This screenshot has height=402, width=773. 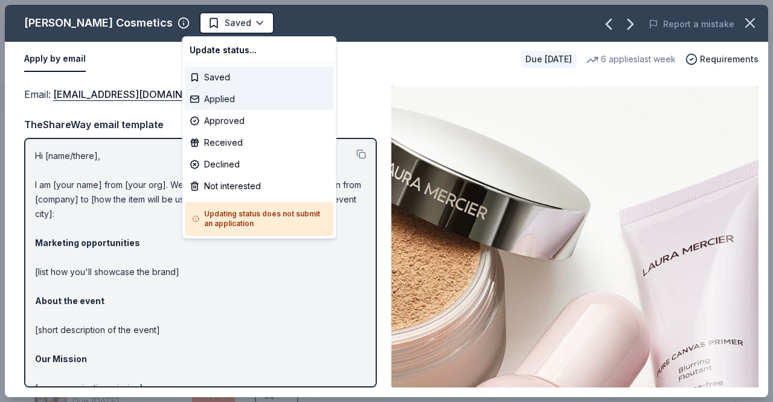 What do you see at coordinates (259, 77) in the screenshot?
I see `div: Saved` at bounding box center [259, 77].